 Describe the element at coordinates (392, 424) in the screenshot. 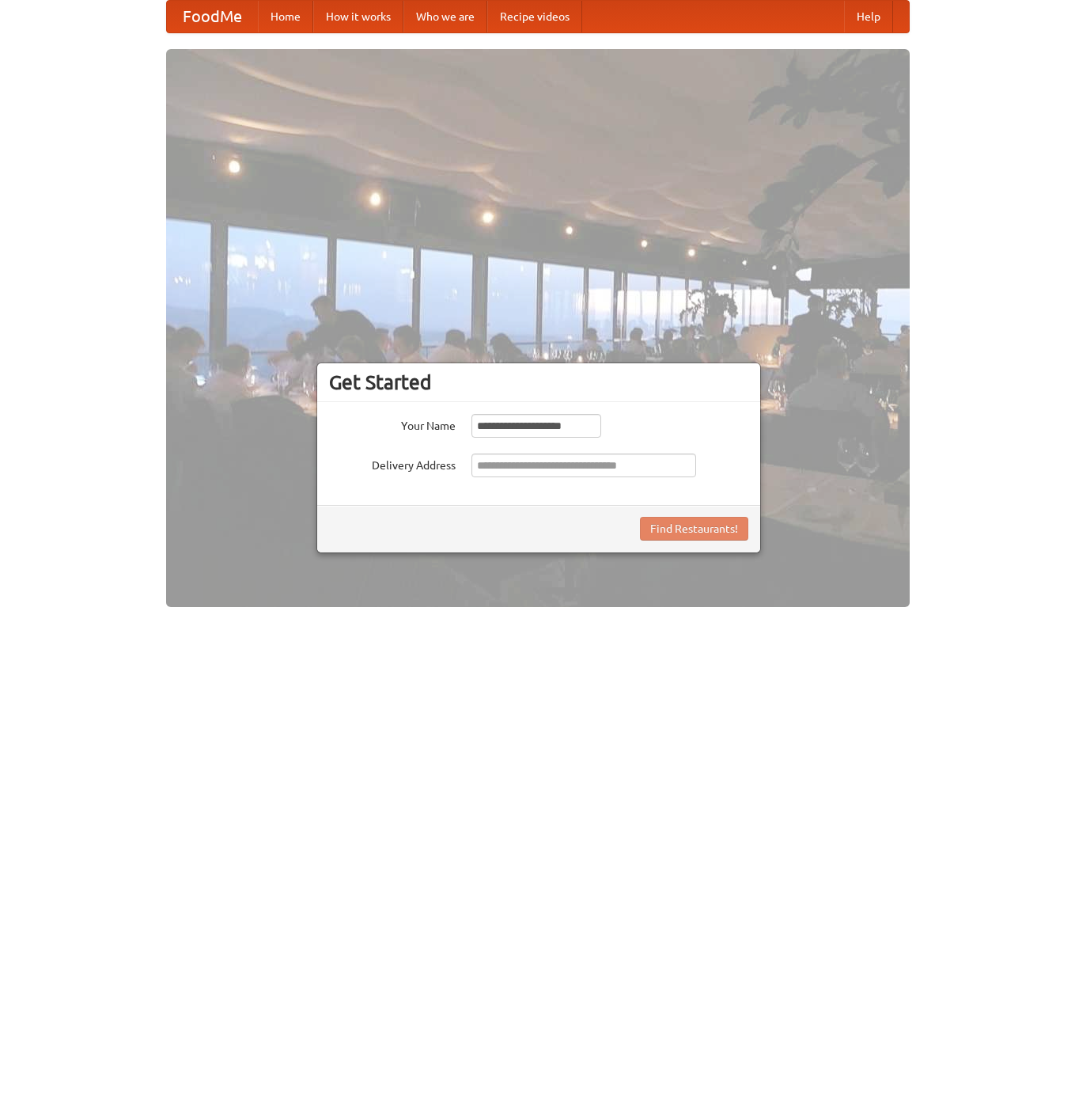

I see `label: Your Name` at that location.